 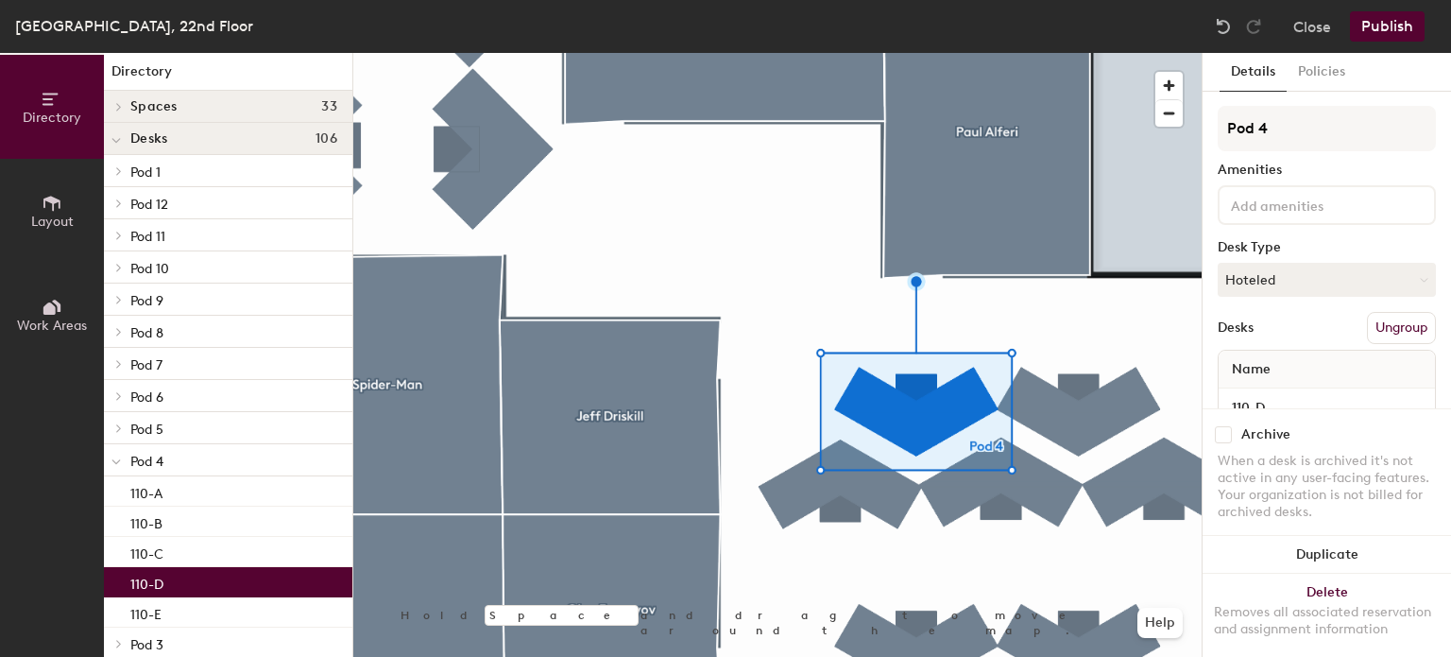 What do you see at coordinates (146, 490) in the screenshot?
I see `p: 110-A` at bounding box center [146, 490].